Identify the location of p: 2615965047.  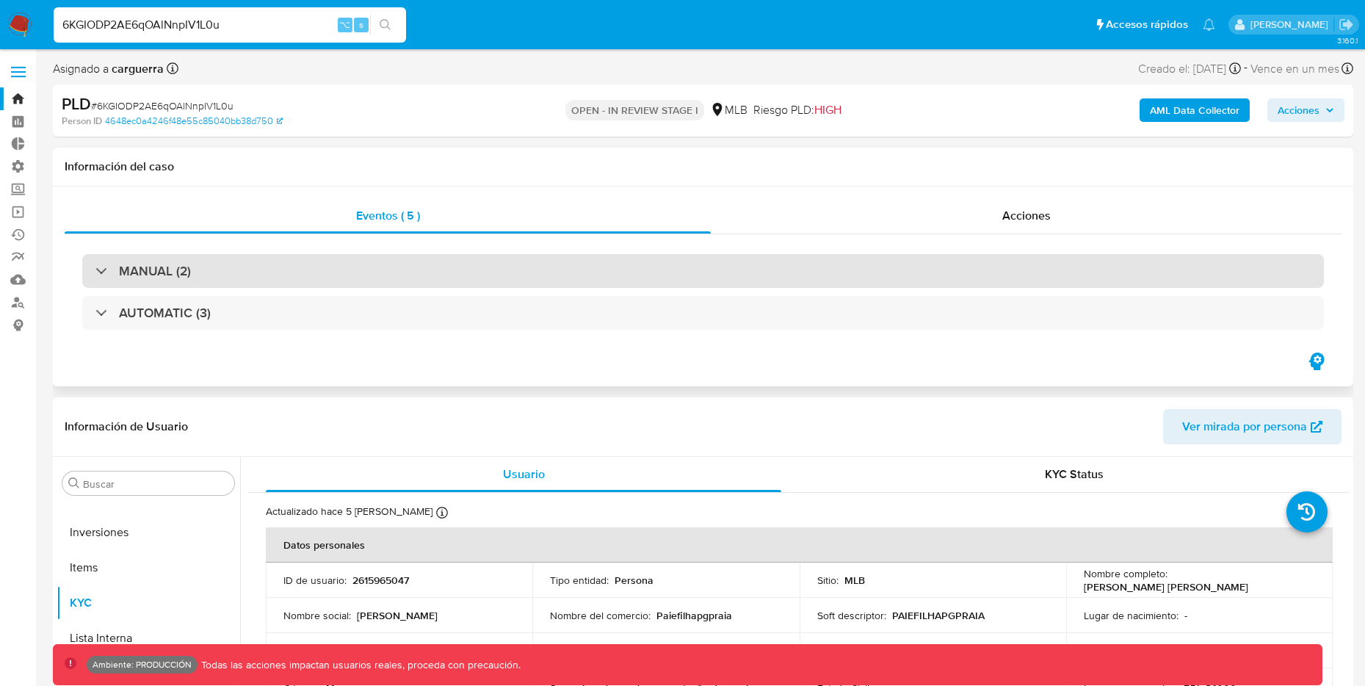
(380, 580).